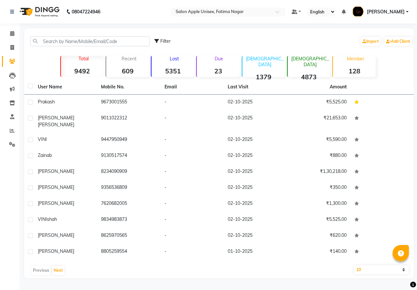 The height and width of the screenshot is (290, 417). What do you see at coordinates (127, 71) in the screenshot?
I see `strong: 609` at bounding box center [127, 71].